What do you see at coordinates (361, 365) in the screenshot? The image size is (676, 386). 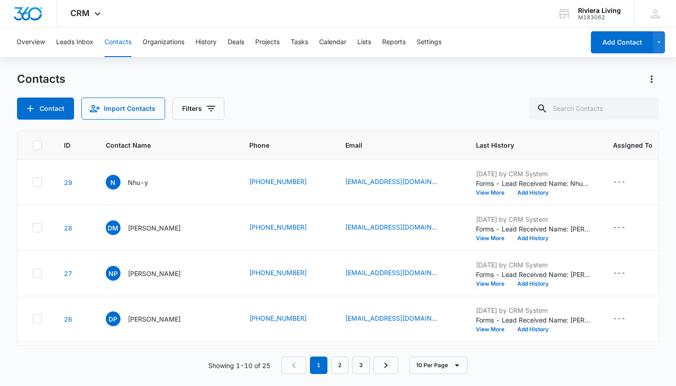 I see `a: Page 3` at bounding box center [361, 365].